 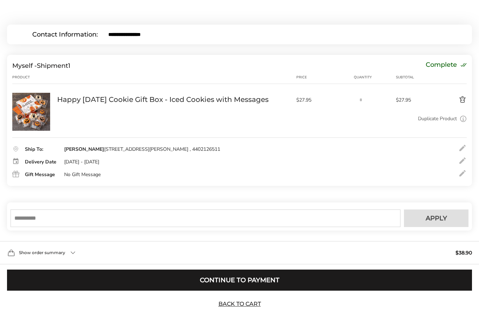 I want to click on button: Apply, so click(x=437, y=218).